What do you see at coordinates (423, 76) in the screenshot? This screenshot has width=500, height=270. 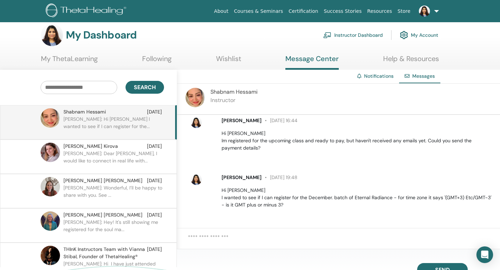 I see `span: Messages` at bounding box center [423, 76].